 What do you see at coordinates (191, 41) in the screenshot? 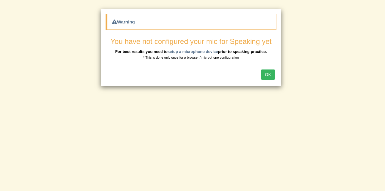
I see `span: You have not configured your mic for Speaking yet` at bounding box center [191, 41].